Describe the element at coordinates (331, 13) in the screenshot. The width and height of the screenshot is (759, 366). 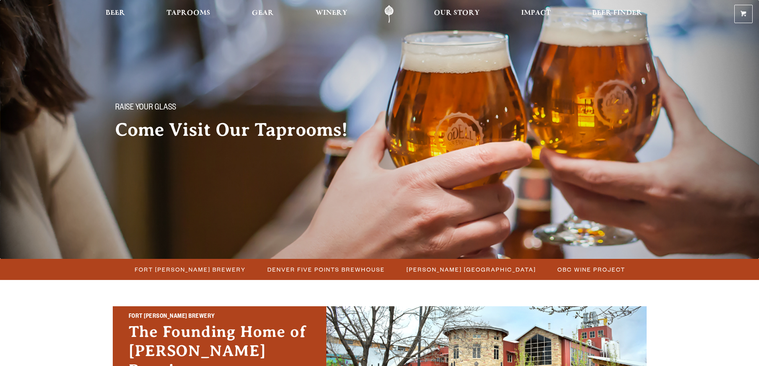
I see `span: Winery` at that location.